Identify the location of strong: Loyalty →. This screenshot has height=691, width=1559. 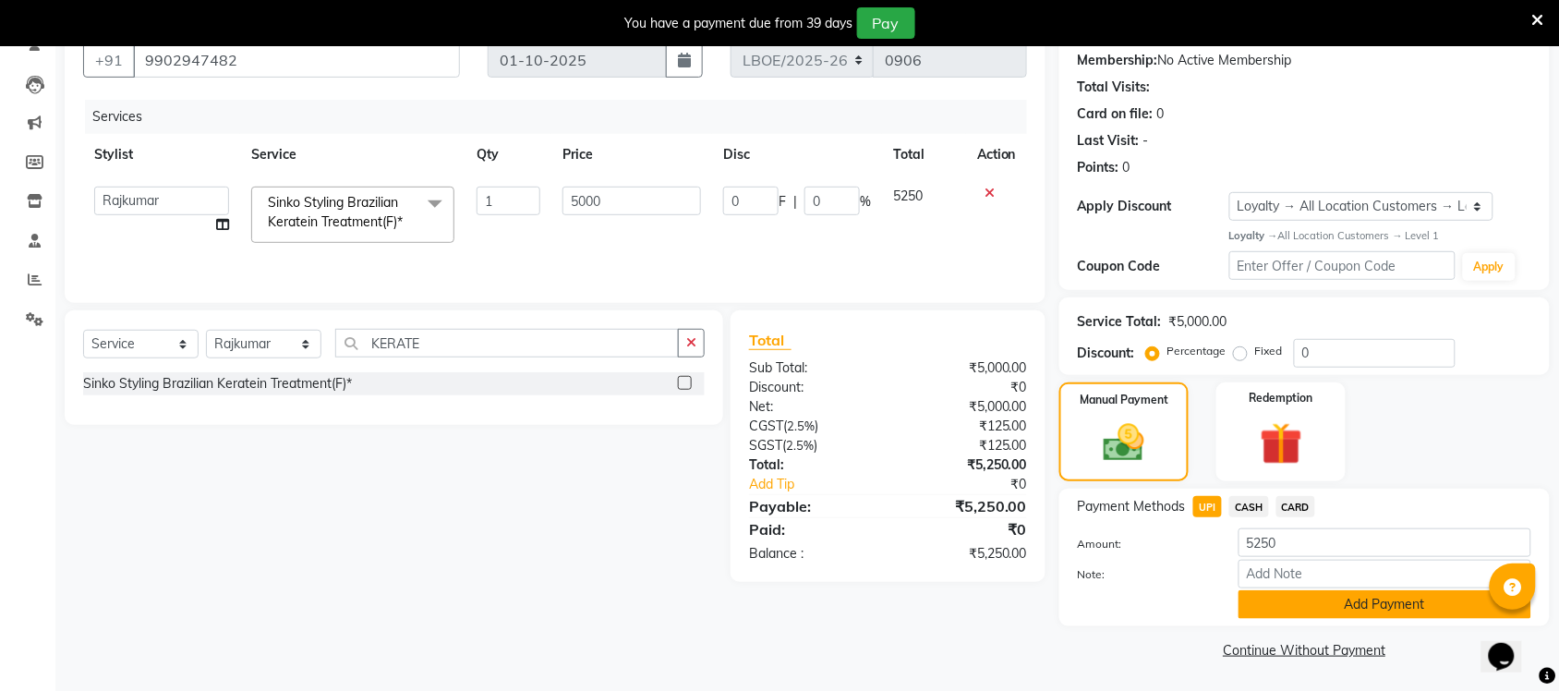
(1253, 235).